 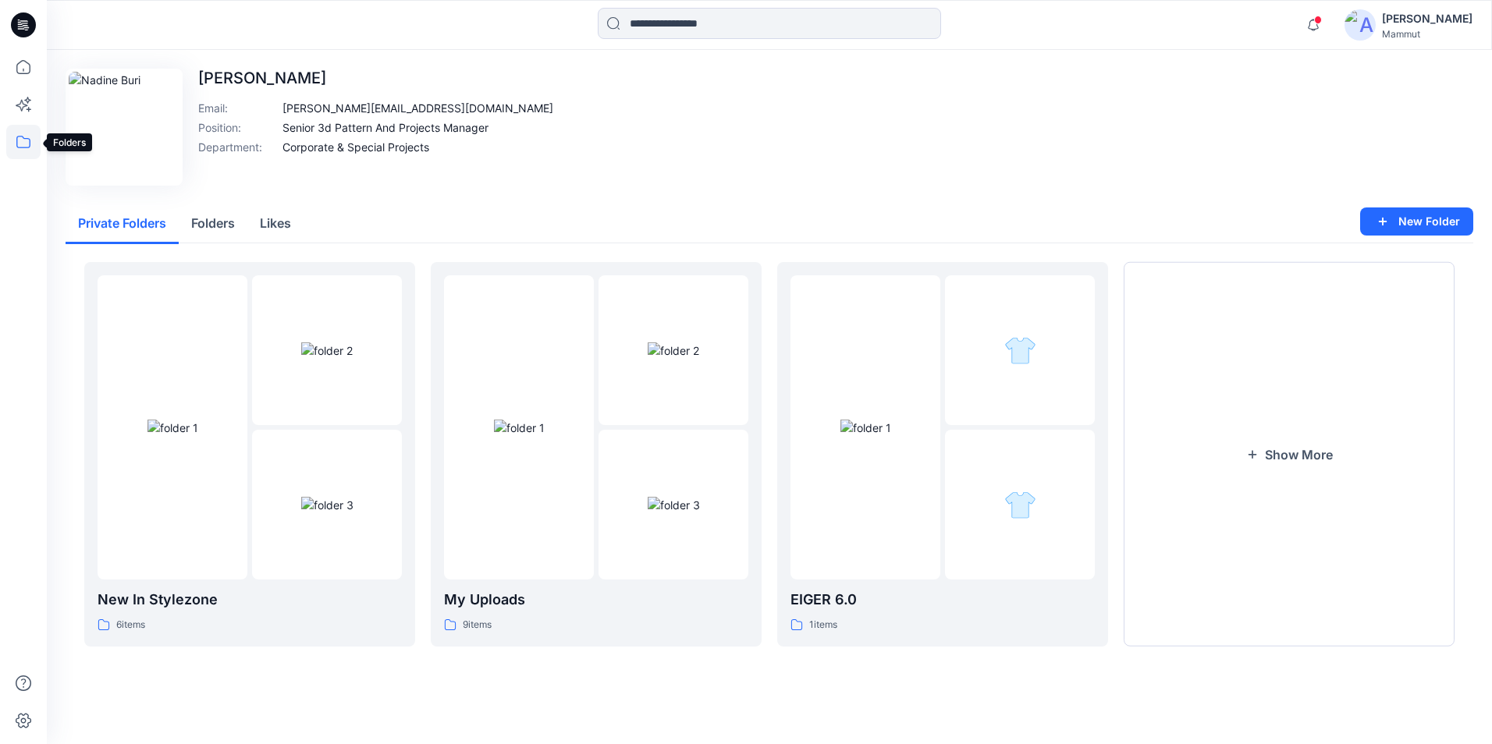 What do you see at coordinates (596, 600) in the screenshot?
I see `p: My Uploads` at bounding box center [596, 600].